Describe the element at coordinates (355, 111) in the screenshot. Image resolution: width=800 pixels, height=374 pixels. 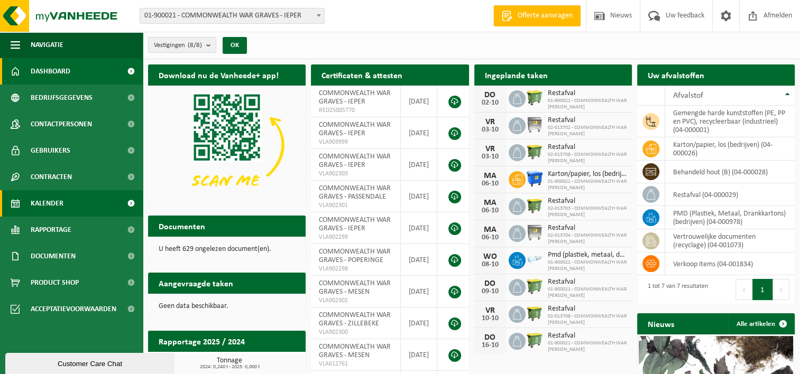
I see `span: RED25005770` at that location.